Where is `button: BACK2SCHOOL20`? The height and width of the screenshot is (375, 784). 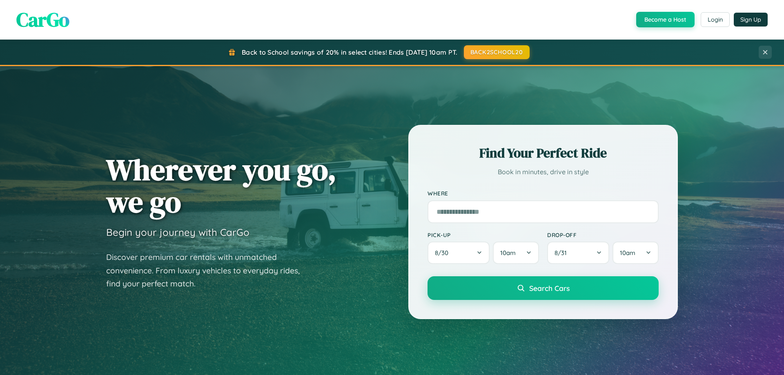
button: BACK2SCHOOL20 is located at coordinates (497, 52).